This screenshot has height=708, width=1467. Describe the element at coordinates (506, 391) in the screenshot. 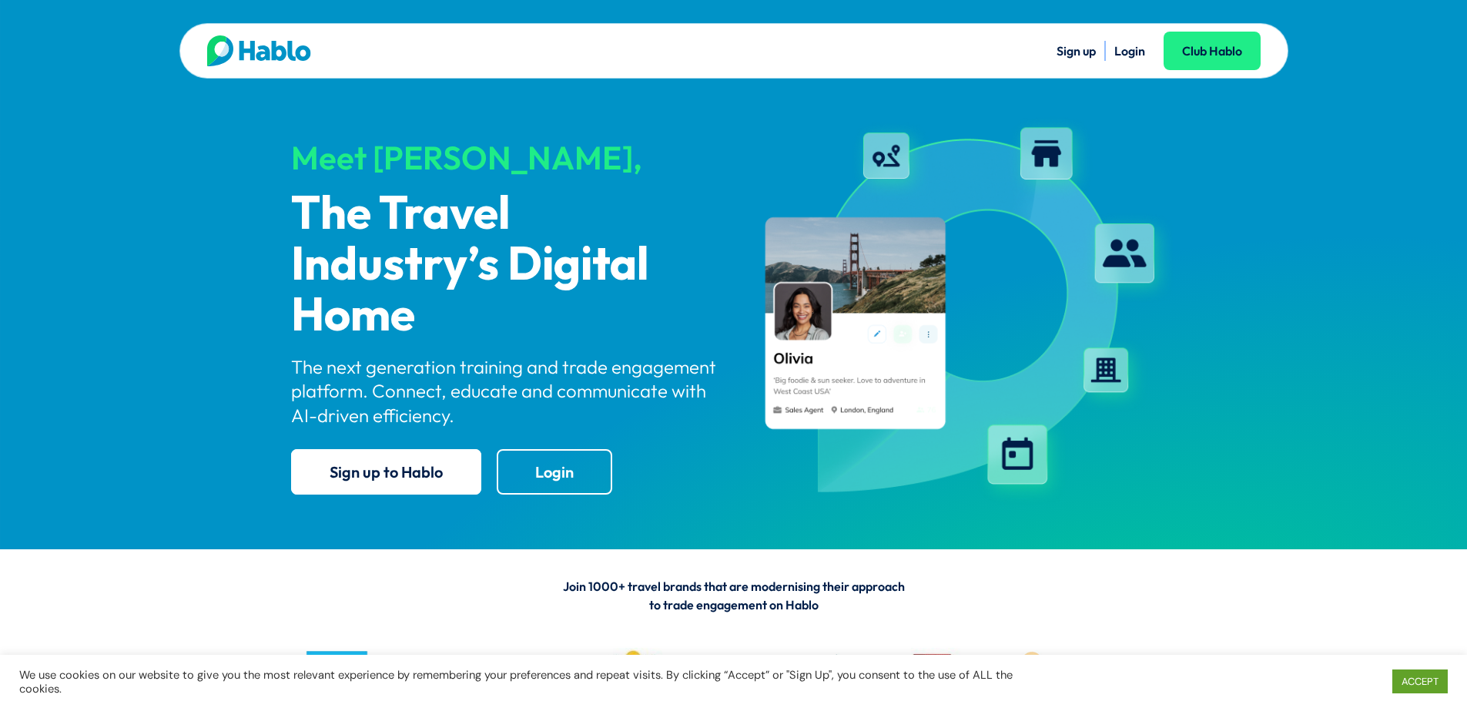

I see `p: The next generation training and trade engagement platform. Connect, educate and communicate with...` at that location.